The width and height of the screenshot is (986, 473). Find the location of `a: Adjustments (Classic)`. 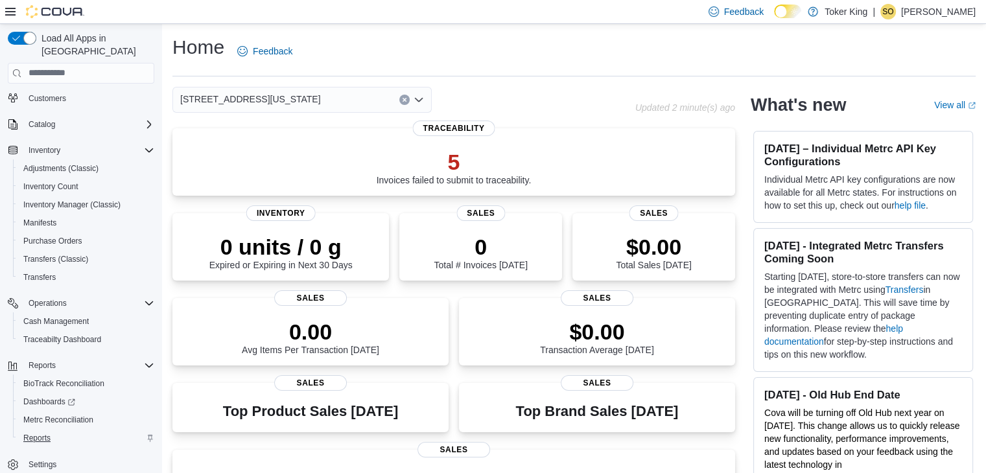

a: Adjustments (Classic) is located at coordinates (61, 169).